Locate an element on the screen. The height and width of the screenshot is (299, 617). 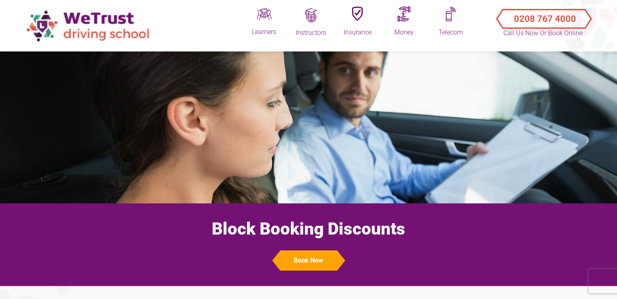
img: Driveq.png is located at coordinates (264, 14).